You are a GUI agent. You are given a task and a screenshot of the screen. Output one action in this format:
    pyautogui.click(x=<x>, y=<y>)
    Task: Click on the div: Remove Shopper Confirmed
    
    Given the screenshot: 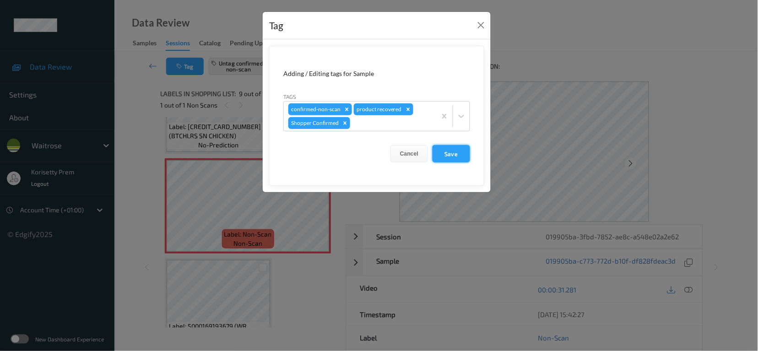 What is the action you would take?
    pyautogui.click(x=345, y=123)
    